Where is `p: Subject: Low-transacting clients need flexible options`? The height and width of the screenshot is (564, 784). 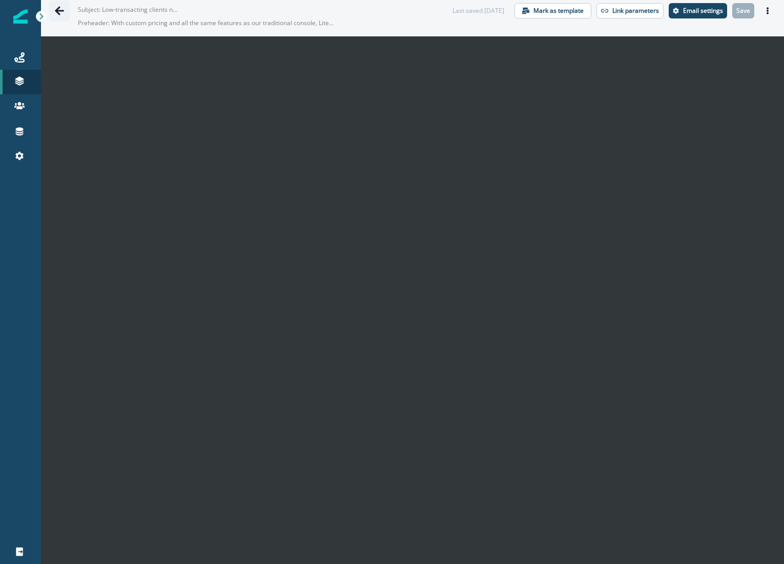
p: Subject: Low-transacting clients need flexible options is located at coordinates (129, 8).